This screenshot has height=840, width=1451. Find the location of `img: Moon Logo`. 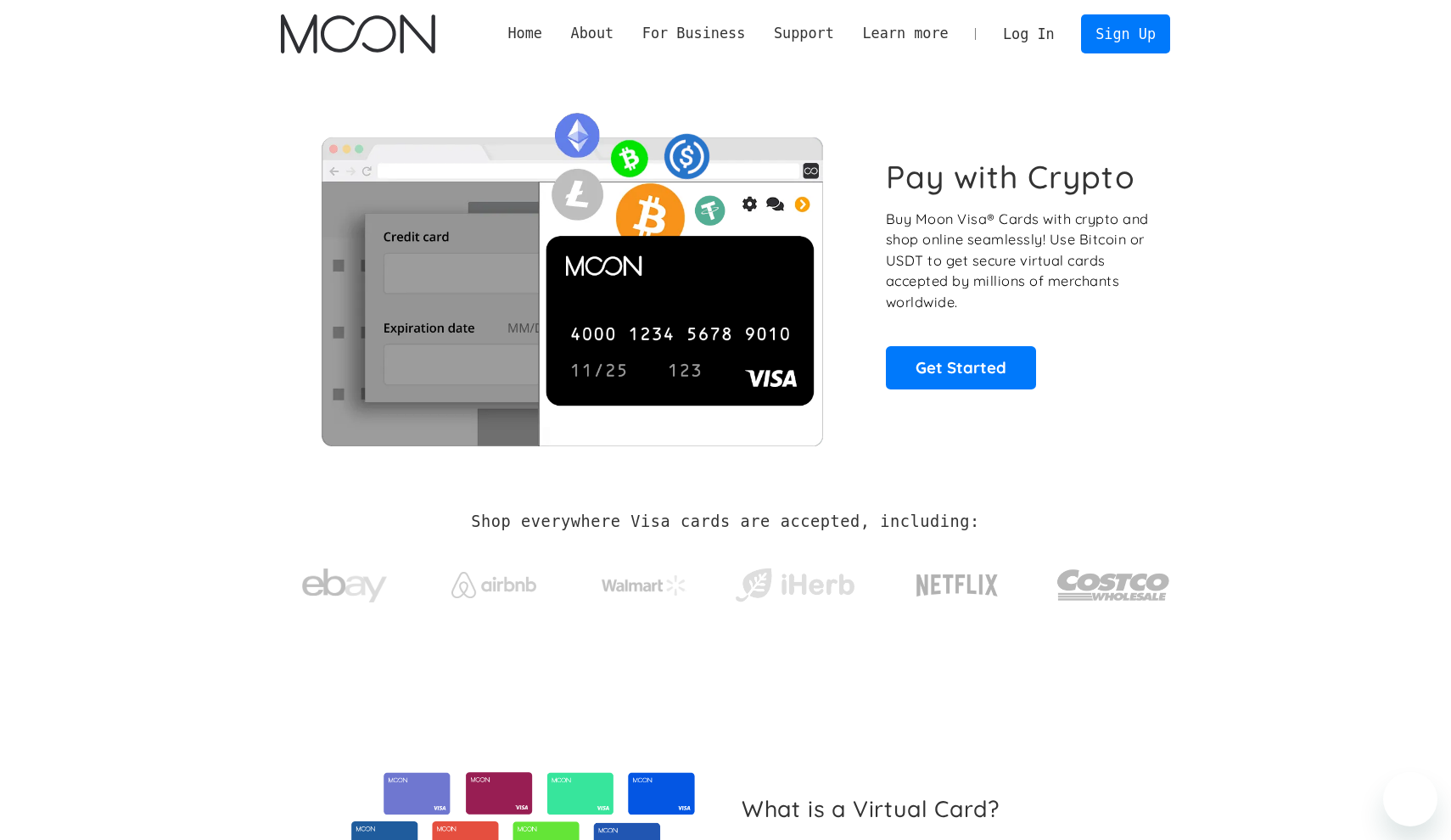

img: Moon Logo is located at coordinates (357, 34).